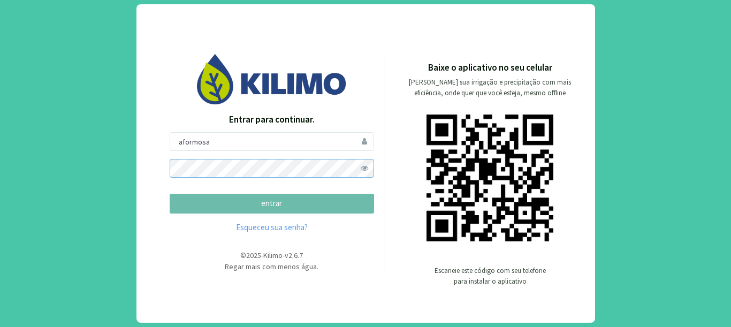  What do you see at coordinates (272, 79) in the screenshot?
I see `img: Image` at bounding box center [272, 79].